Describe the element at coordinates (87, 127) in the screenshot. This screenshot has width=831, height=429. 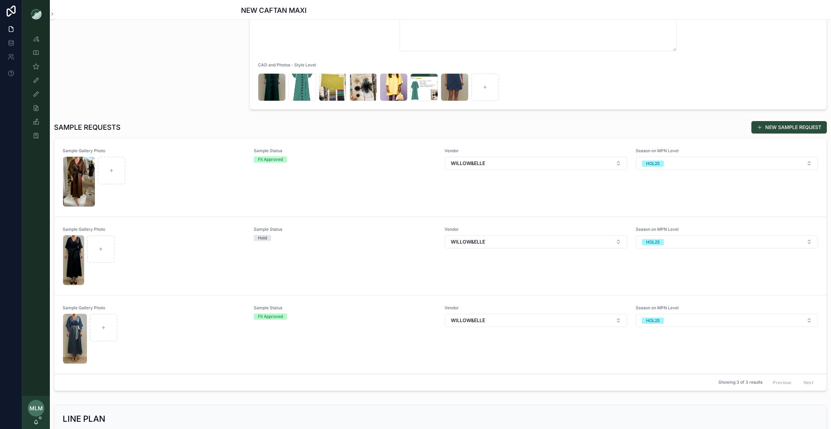
I see `h1: SAMPLE REQUESTS` at that location.